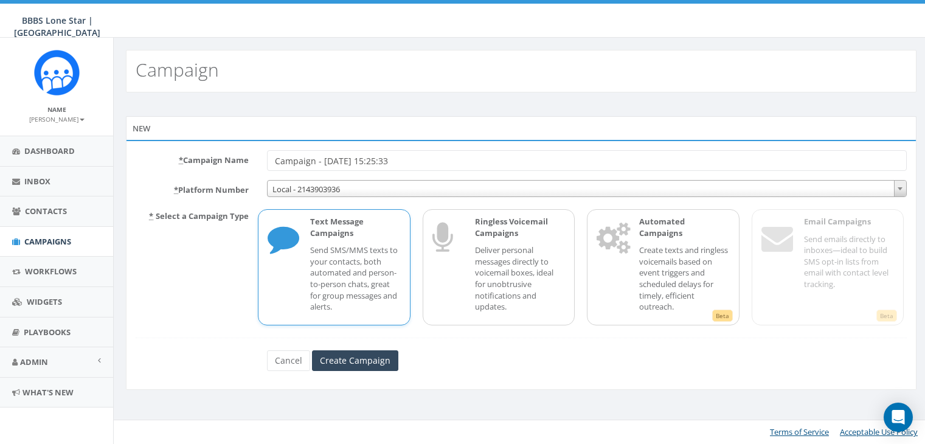 The image size is (925, 444). What do you see at coordinates (898, 417) in the screenshot?
I see `div: Open Intercom Messenger` at bounding box center [898, 417].